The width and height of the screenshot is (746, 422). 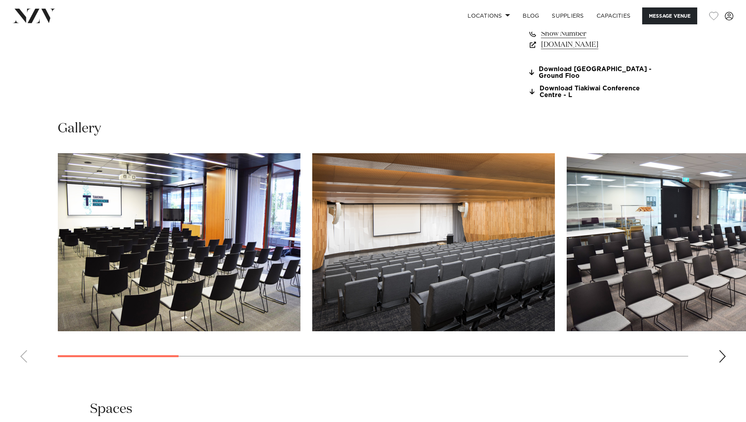 I want to click on a: SUPPLIERS, so click(x=567, y=16).